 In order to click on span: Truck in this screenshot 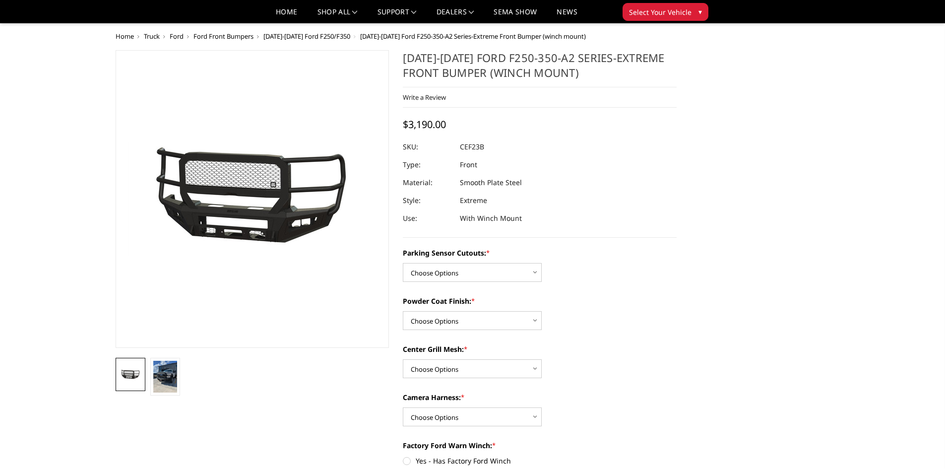, I will do `click(152, 36)`.